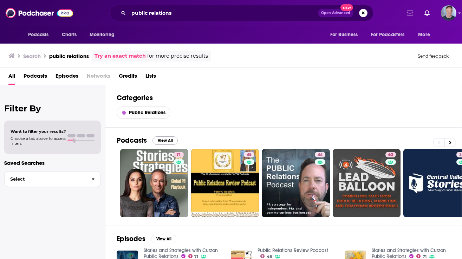 This screenshot has width=462, height=259. Describe the element at coordinates (147, 112) in the screenshot. I see `span: Public Relations` at that location.